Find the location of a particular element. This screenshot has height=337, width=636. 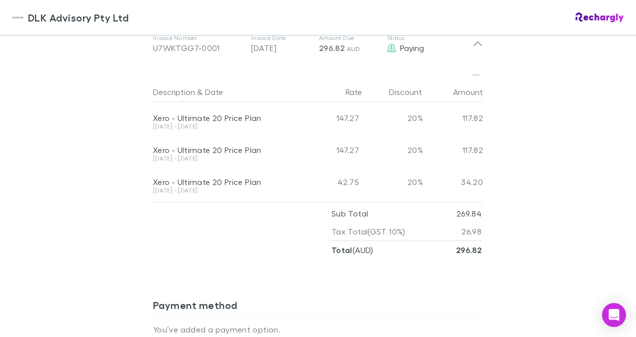

span: DLK Advisory Pty Ltd is located at coordinates (78, 18).